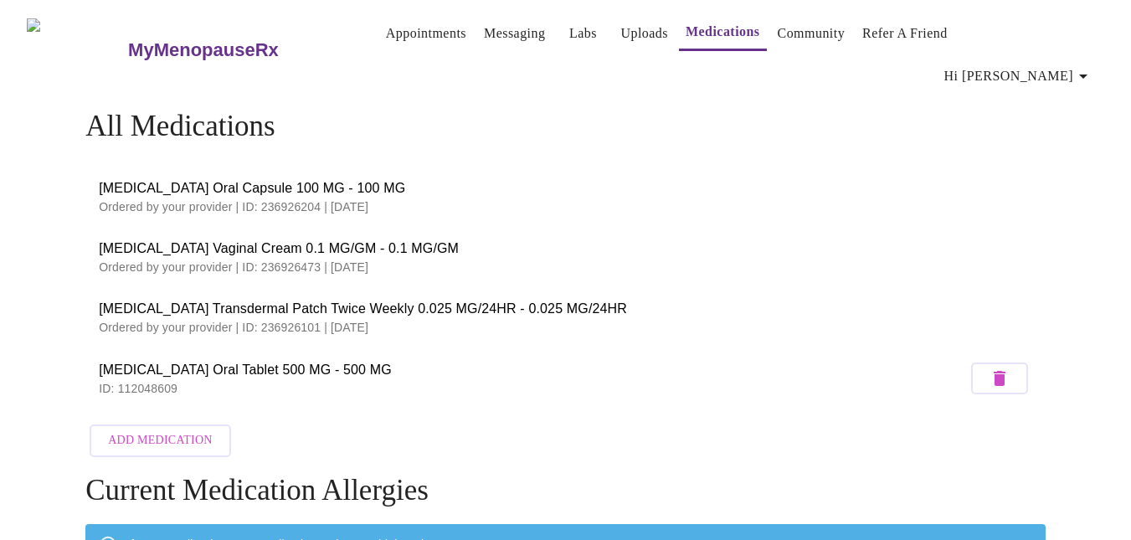 The height and width of the screenshot is (540, 1131). What do you see at coordinates (565, 491) in the screenshot?
I see `h4: Current Medication Allergies` at bounding box center [565, 491].